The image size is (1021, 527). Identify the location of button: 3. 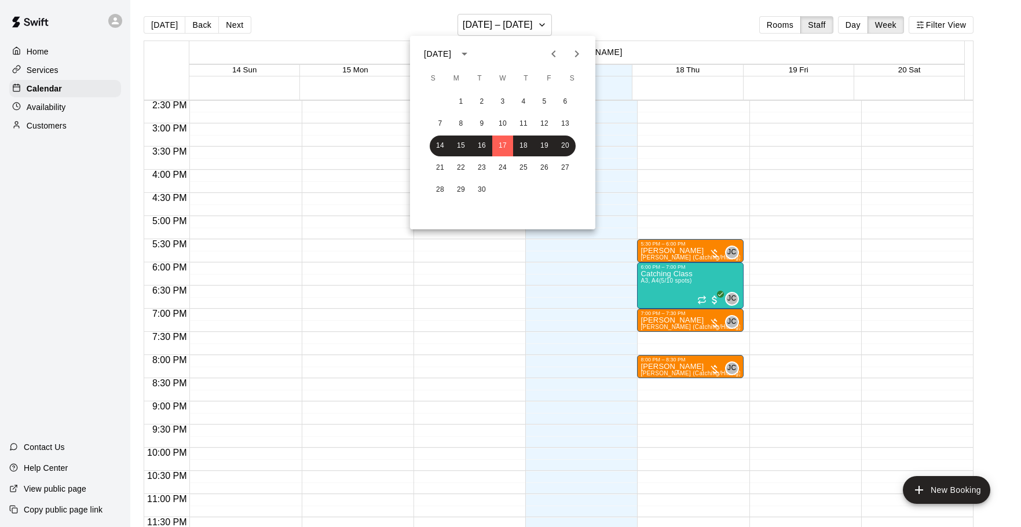
(503, 102).